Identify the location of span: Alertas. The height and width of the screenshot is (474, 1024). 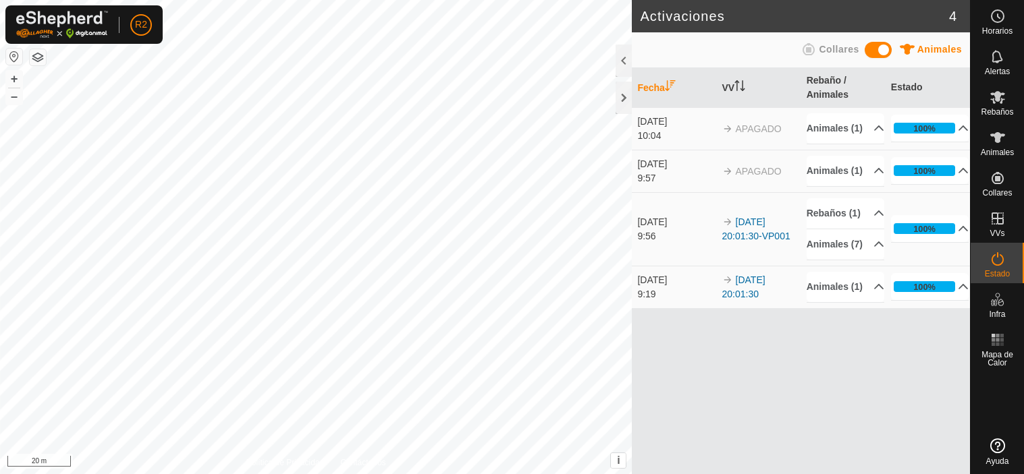
(997, 72).